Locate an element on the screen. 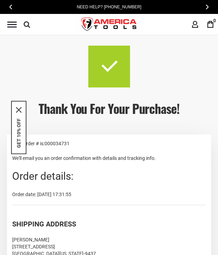 The image size is (218, 255). a: 0 is located at coordinates (211, 24).